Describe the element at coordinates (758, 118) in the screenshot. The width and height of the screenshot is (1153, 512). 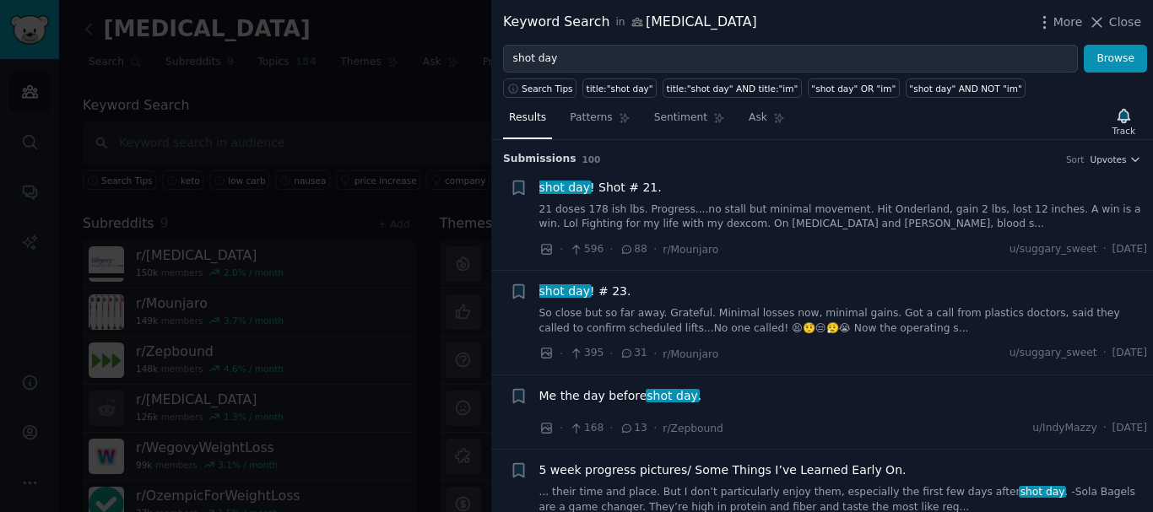
I see `span: Ask` at that location.